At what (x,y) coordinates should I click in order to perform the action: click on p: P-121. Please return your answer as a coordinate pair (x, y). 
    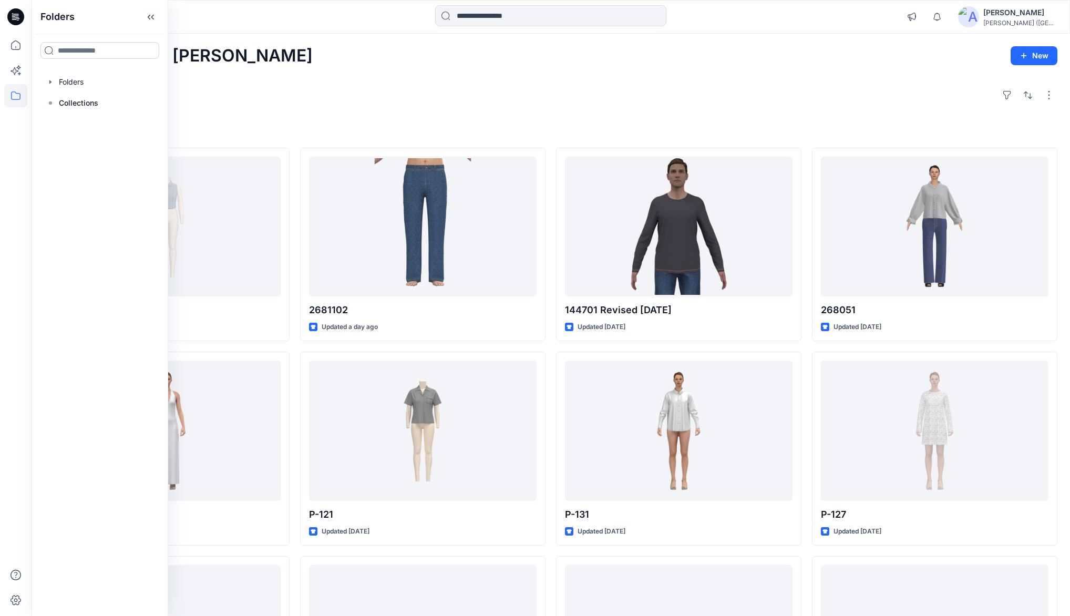
    Looking at the image, I should click on (423, 515).